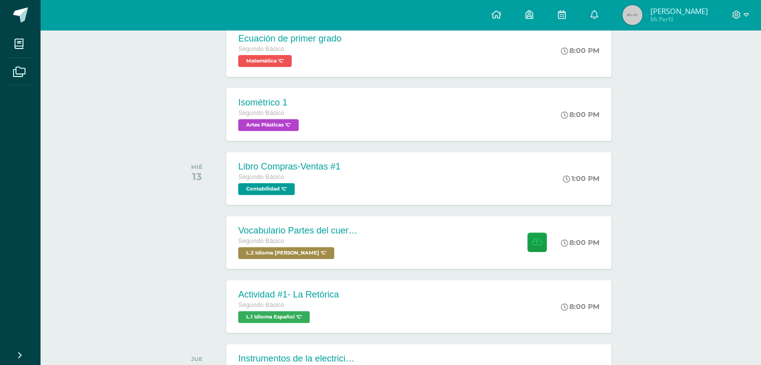 The image size is (761, 365). Describe the element at coordinates (290, 39) in the screenshot. I see `div: Ecuación de primer grado` at that location.